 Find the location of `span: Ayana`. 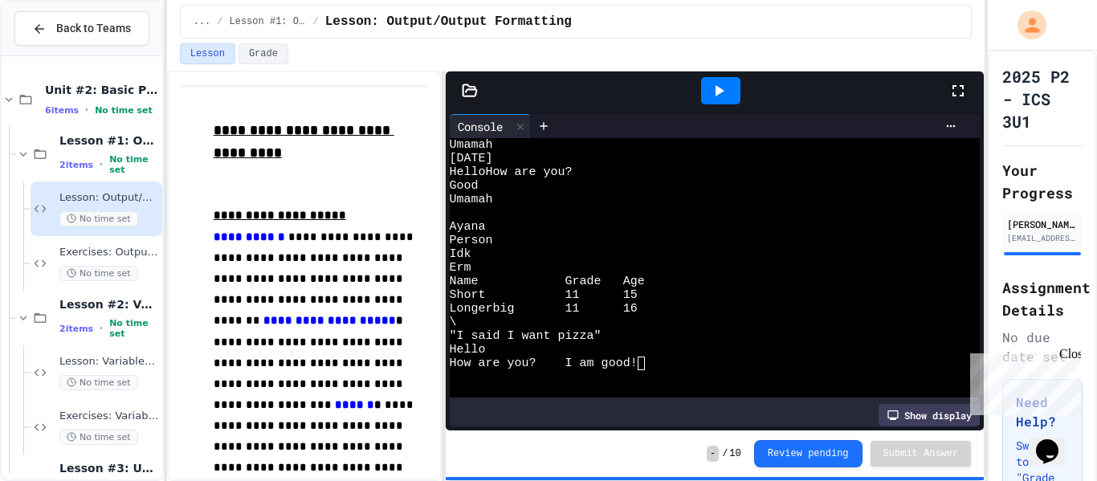

span: Ayana is located at coordinates (467, 226).